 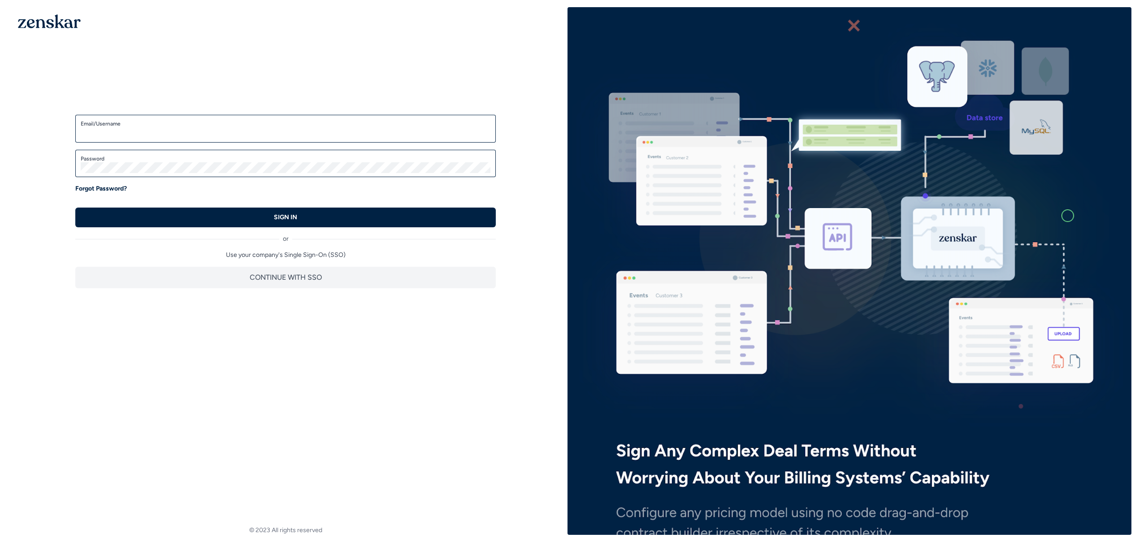 I want to click on p: Use your company's Single Sign-On (SSO), so click(x=285, y=255).